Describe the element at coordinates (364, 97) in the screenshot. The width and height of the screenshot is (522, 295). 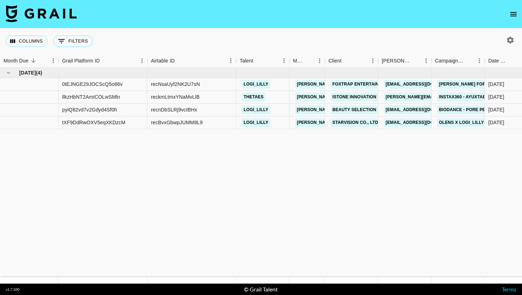
I see `a: Istone Innovation Limited` at that location.